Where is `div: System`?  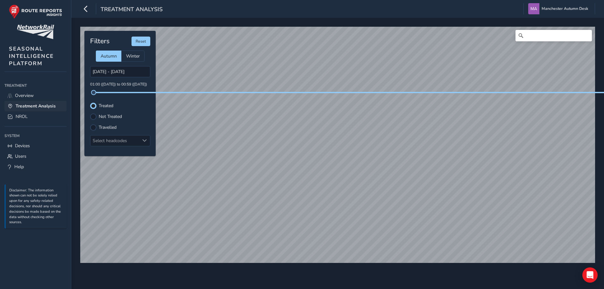 div: System is located at coordinates (35, 136).